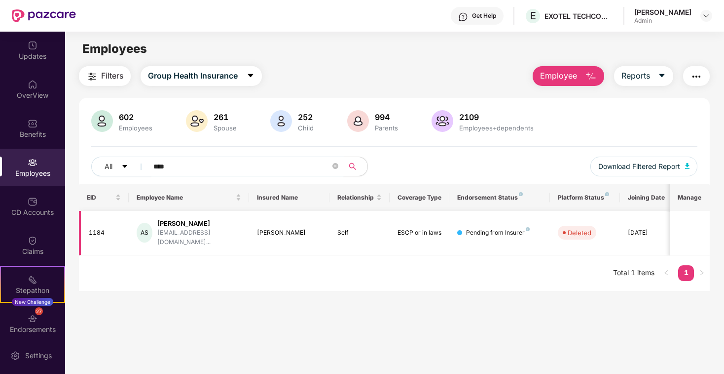 The height and width of the screenshot is (374, 724). Describe the element at coordinates (702, 273) in the screenshot. I see `li: Next Page` at that location.